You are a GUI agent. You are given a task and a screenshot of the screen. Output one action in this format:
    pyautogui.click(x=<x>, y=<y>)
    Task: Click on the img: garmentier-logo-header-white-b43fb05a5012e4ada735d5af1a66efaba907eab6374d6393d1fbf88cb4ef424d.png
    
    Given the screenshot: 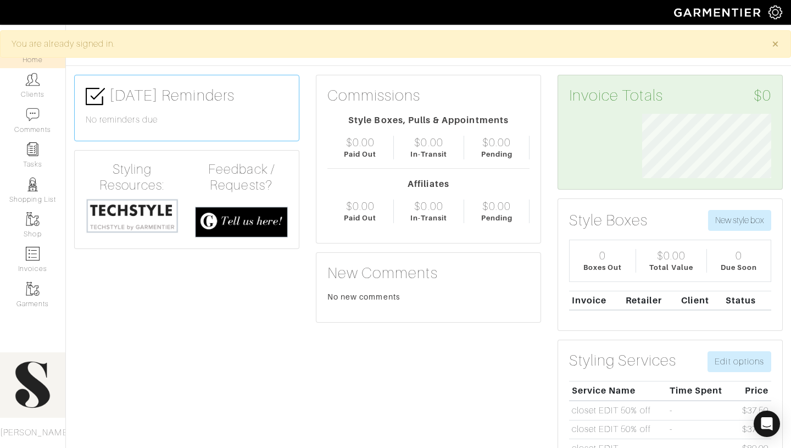 What is the action you would take?
    pyautogui.click(x=718, y=12)
    